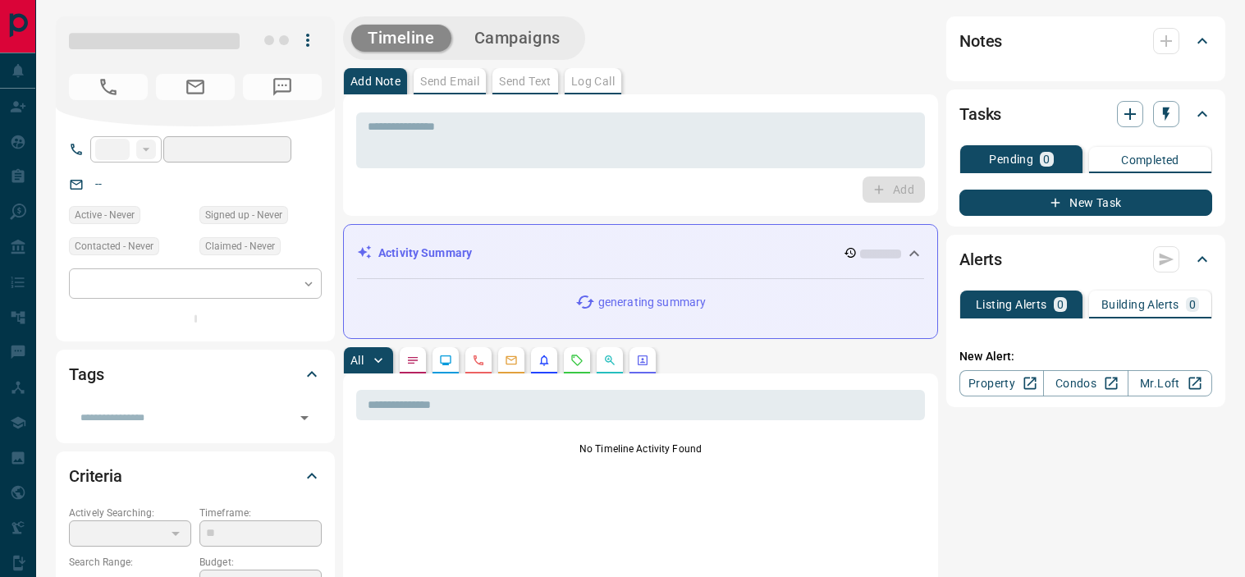 This screenshot has height=577, width=1245. What do you see at coordinates (114, 246) in the screenshot?
I see `span: Contacted - Never` at bounding box center [114, 246].